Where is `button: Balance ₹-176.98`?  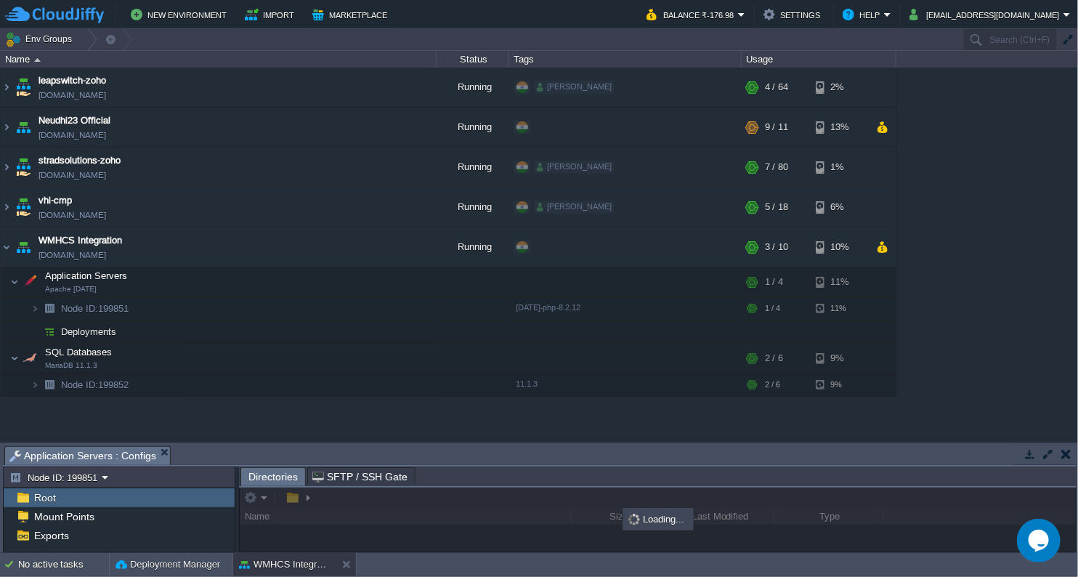 button: Balance ₹-176.98 is located at coordinates (692, 15).